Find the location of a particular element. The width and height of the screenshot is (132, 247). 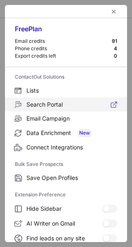

span: Lists is located at coordinates (72, 91).